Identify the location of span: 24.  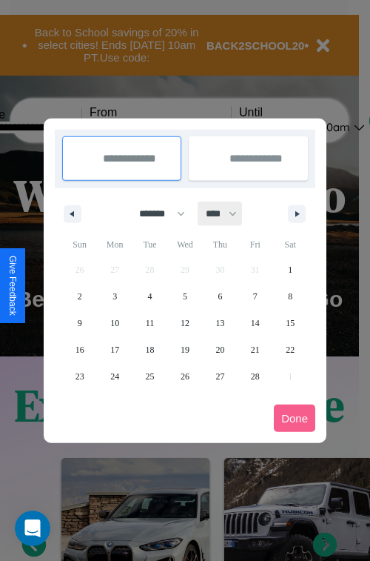
(115, 376).